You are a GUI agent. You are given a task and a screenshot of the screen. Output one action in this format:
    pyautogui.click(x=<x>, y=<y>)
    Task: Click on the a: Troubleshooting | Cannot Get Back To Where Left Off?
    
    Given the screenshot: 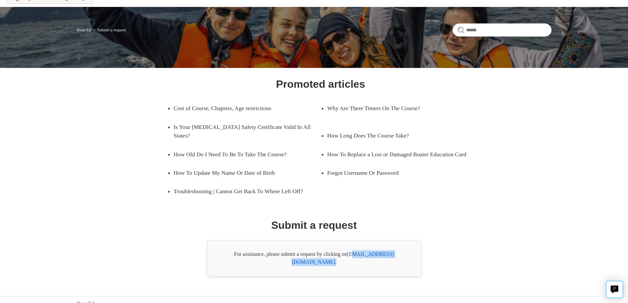 What is the action you would take?
    pyautogui.click(x=247, y=191)
    